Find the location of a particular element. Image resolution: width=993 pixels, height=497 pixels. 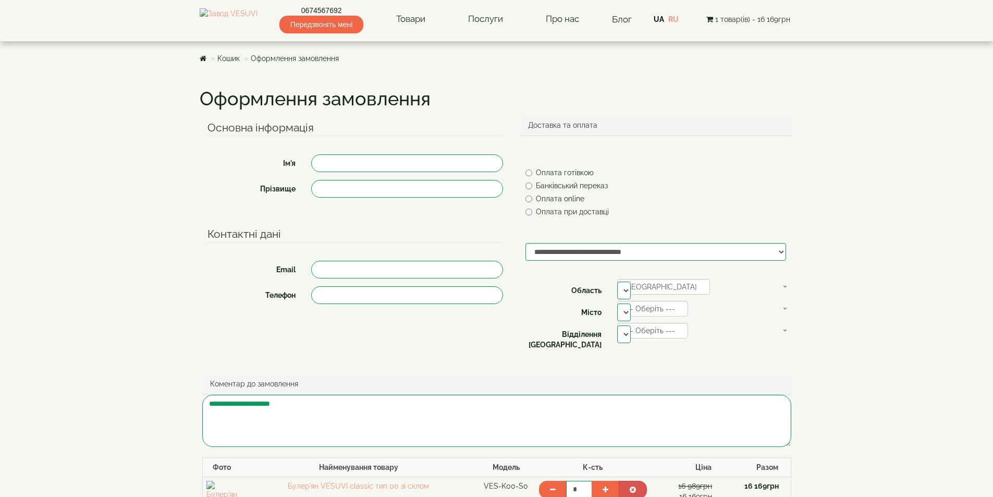

legend: Контактні дані is located at coordinates (355, 234).